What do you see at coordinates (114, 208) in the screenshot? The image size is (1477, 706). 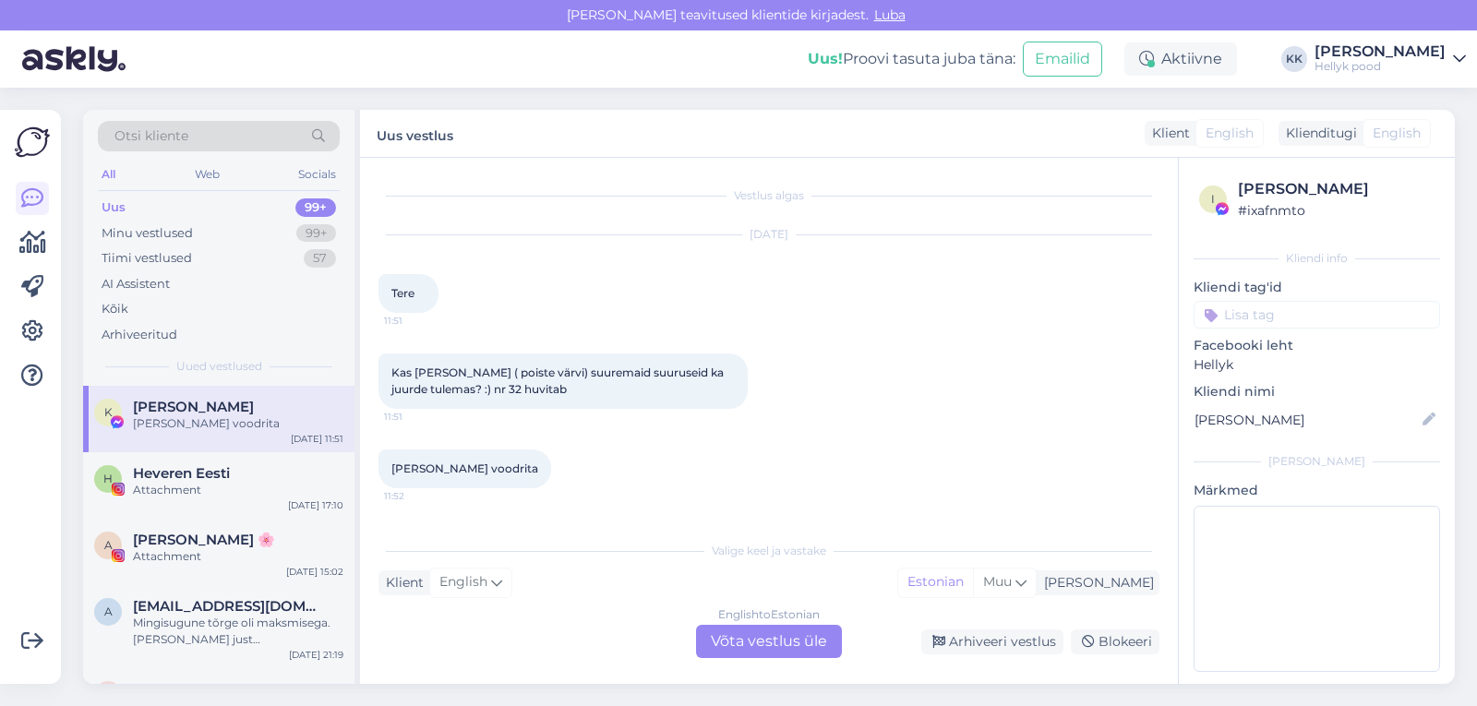 I see `div: Uus` at bounding box center [114, 208].